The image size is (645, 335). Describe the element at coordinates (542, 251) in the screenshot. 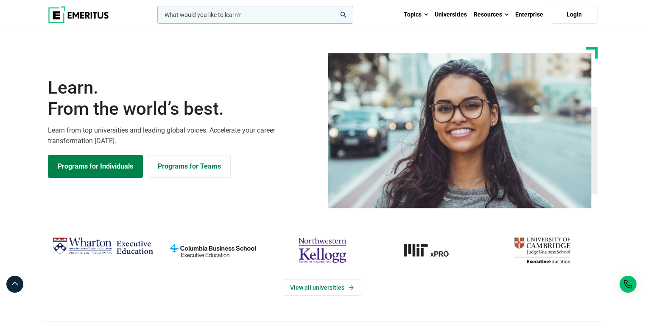

I see `img: cambridge-judge-business-school` at that location.